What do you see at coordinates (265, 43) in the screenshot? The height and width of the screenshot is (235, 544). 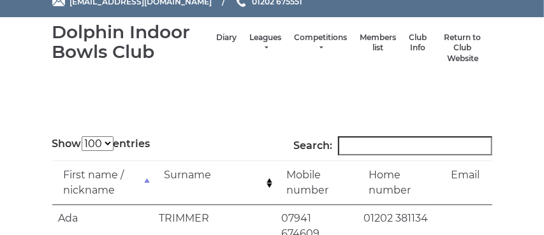 I see `a: Leagues` at bounding box center [265, 43].